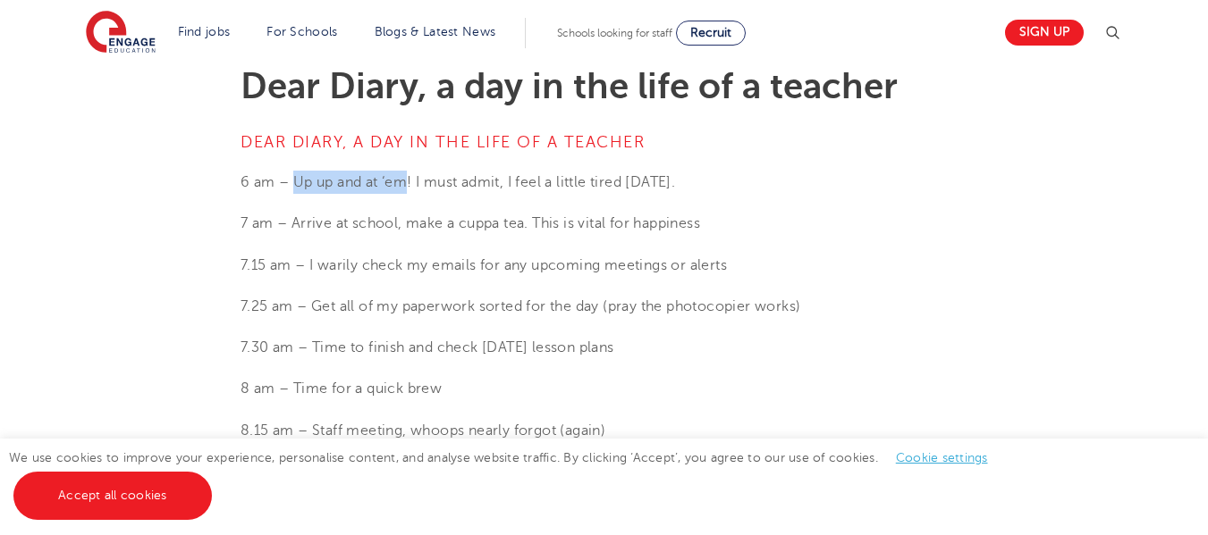  Describe the element at coordinates (435, 31) in the screenshot. I see `a: Blogs & Latest News` at that location.